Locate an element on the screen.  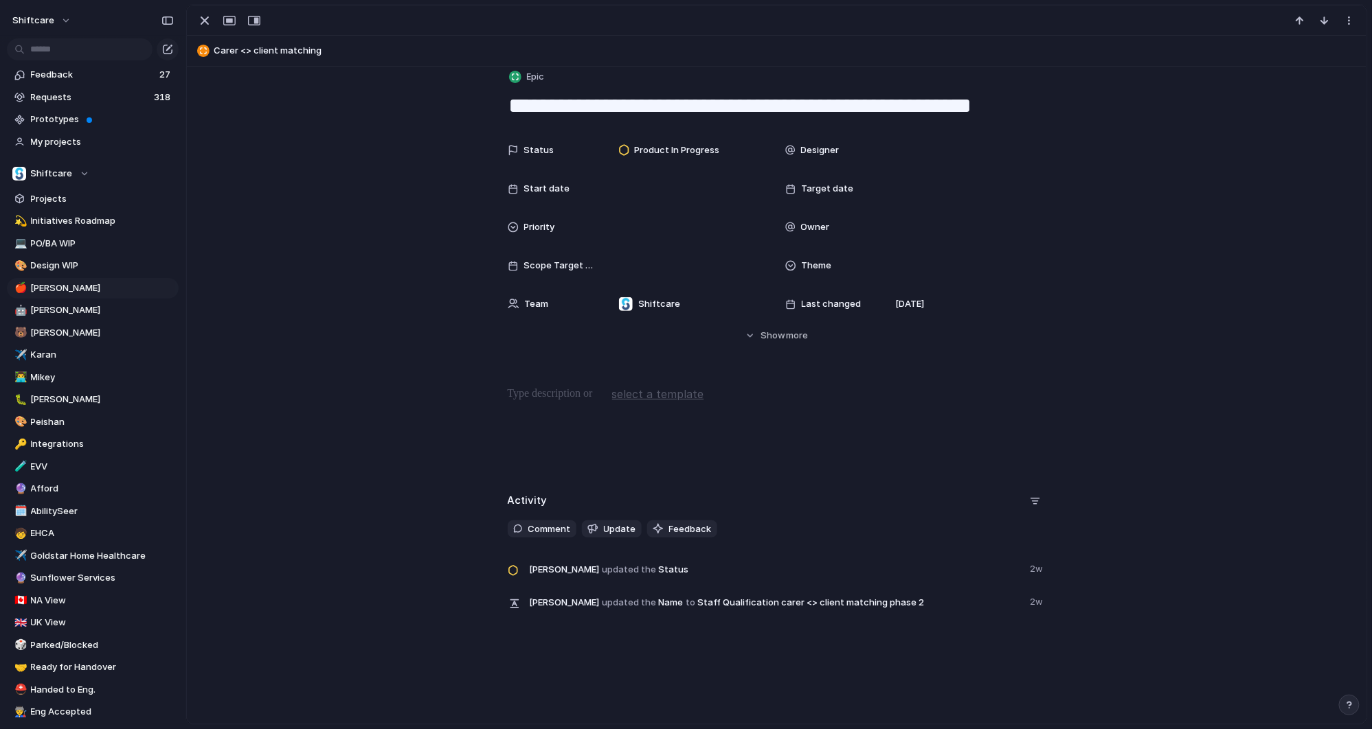
span: EVV is located at coordinates (102, 467).